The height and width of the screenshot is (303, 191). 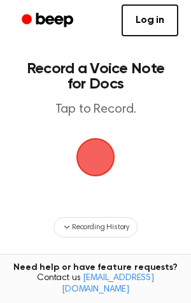 What do you see at coordinates (48, 20) in the screenshot?
I see `a: Beep` at bounding box center [48, 20].